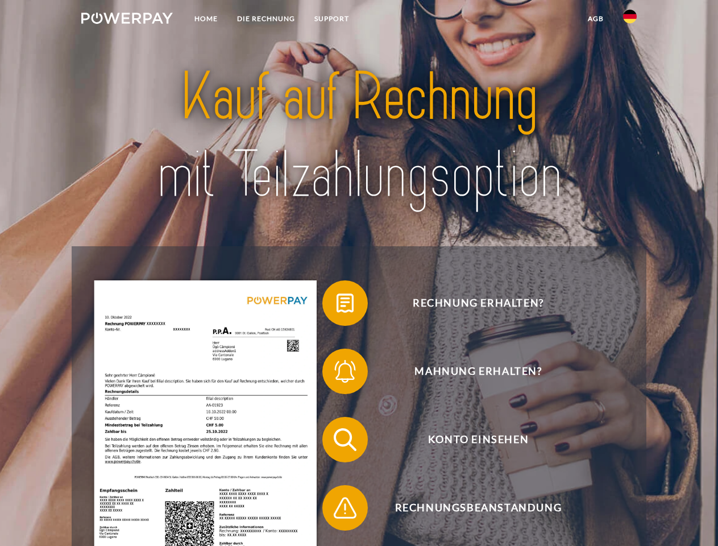 The width and height of the screenshot is (718, 546). I want to click on button: Rechnung erhalten?, so click(470, 303).